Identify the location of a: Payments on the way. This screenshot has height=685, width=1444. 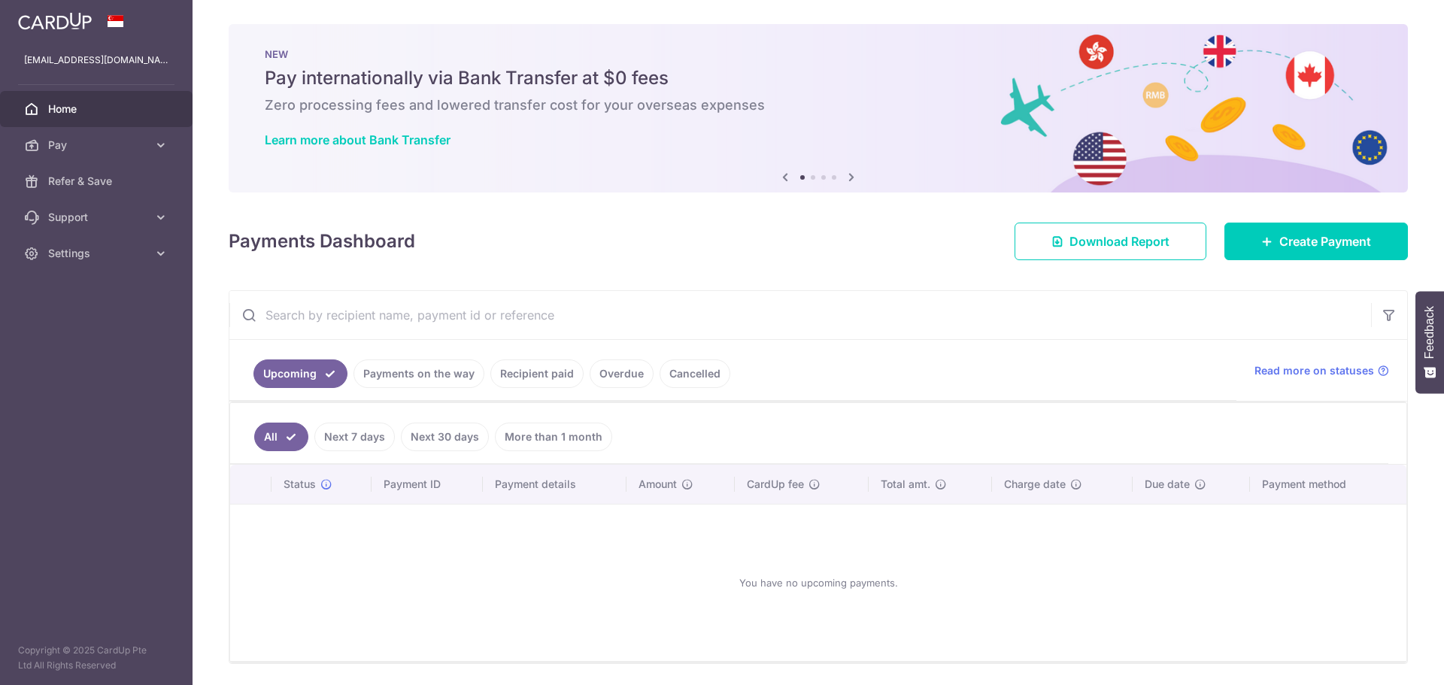
(419, 374).